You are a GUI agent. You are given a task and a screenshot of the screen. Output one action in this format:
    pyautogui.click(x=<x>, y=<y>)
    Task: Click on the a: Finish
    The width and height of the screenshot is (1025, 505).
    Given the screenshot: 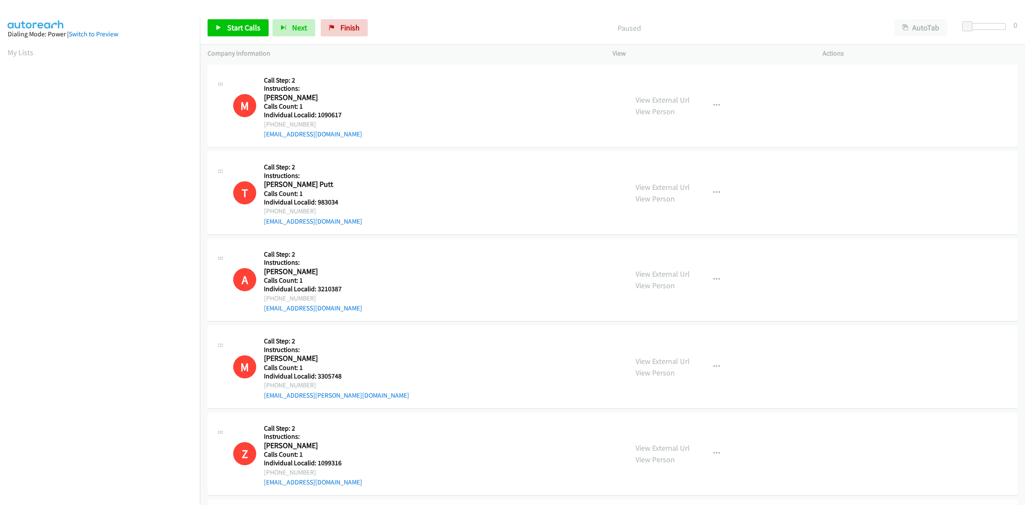 What is the action you would take?
    pyautogui.click(x=344, y=28)
    